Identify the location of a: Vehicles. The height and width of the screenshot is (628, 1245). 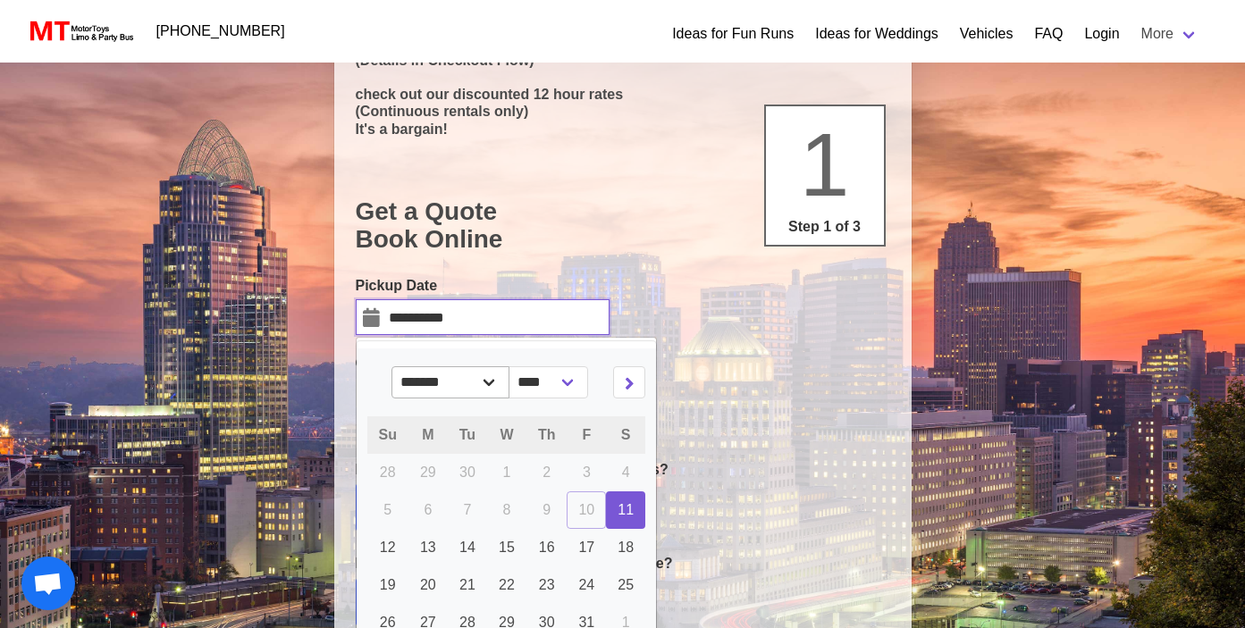
(987, 34).